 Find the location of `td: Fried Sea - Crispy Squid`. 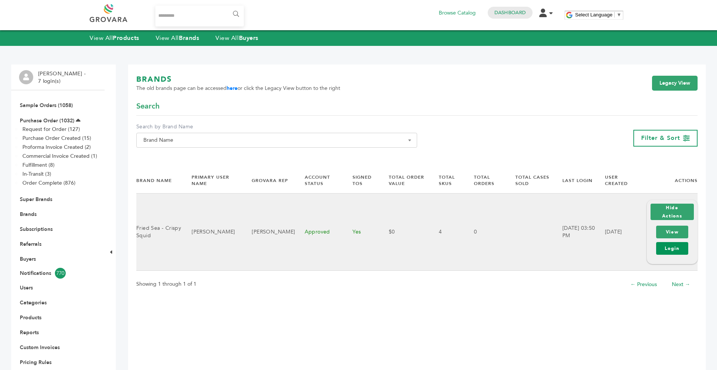

td: Fried Sea - Crispy Squid is located at coordinates (159, 232).